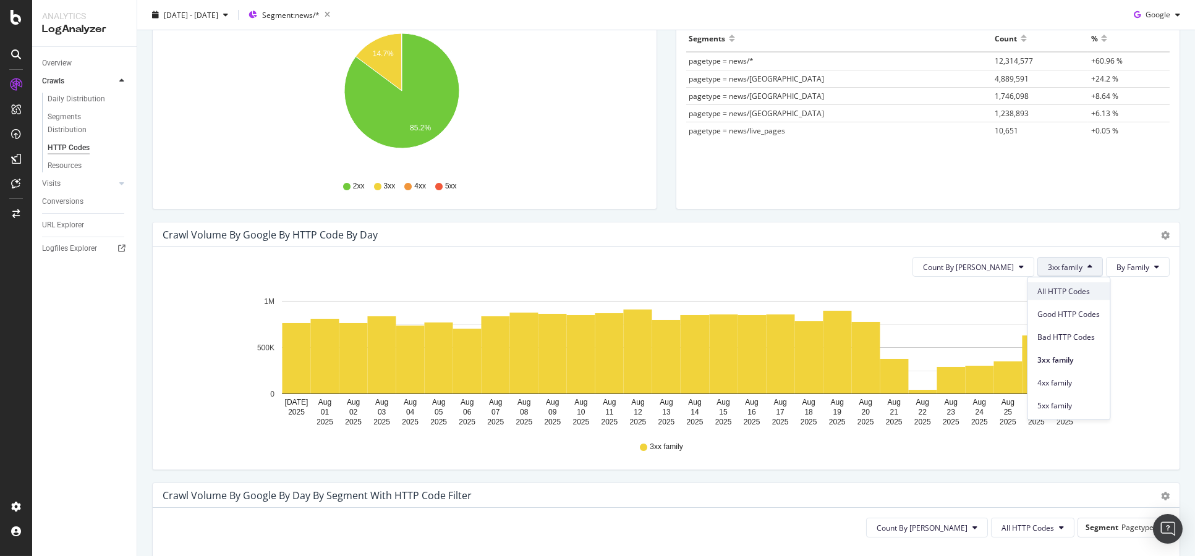  Describe the element at coordinates (272, 394) in the screenshot. I see `text: 0` at that location.